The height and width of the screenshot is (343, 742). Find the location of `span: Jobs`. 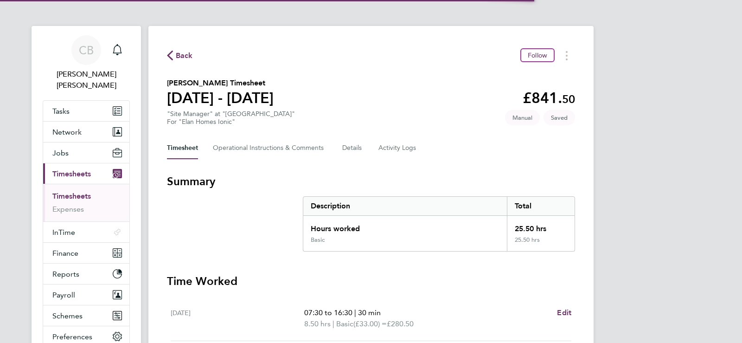

span: Jobs is located at coordinates (60, 153).